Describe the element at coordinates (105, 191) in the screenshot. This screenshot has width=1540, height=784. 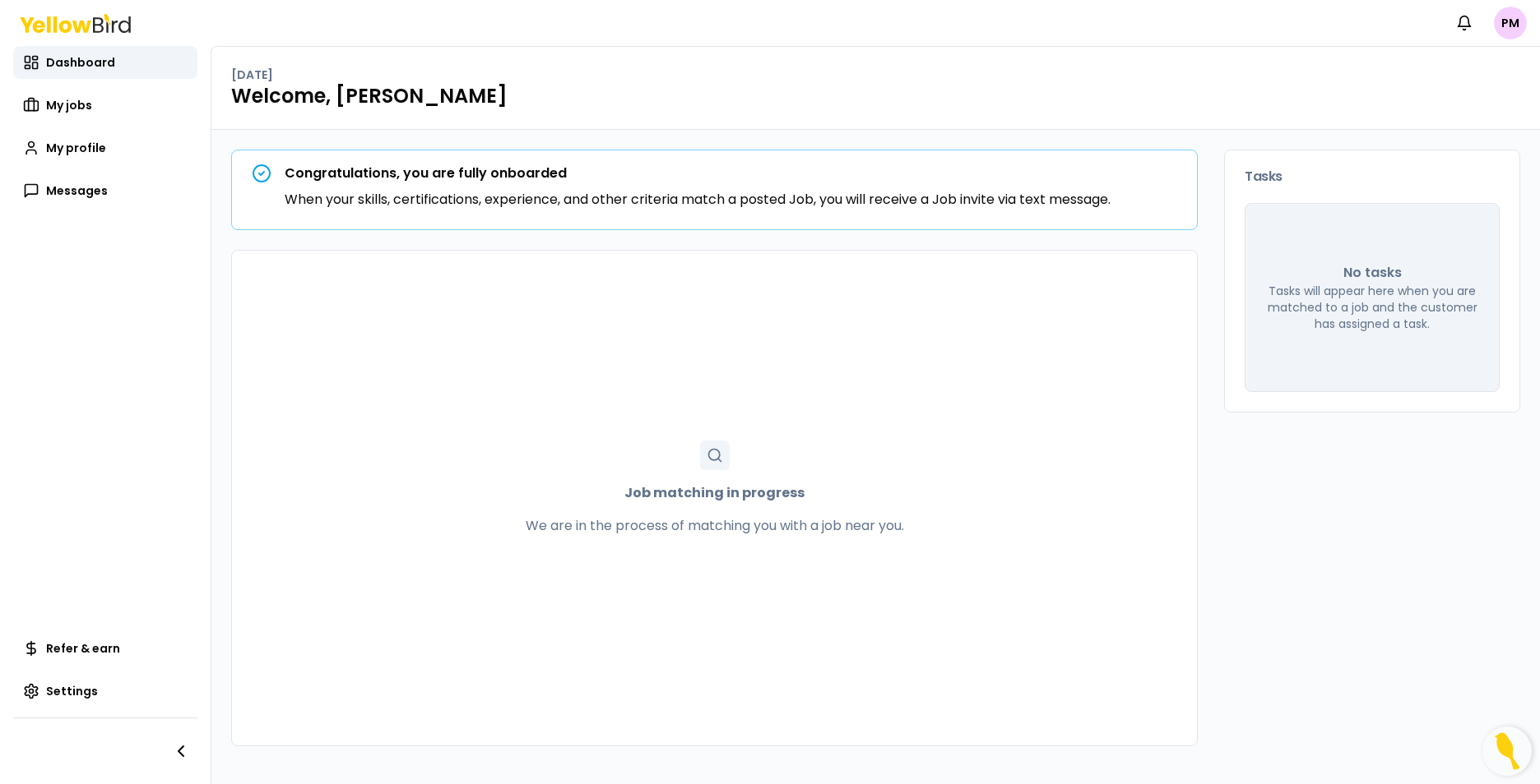
I see `a: Messages` at that location.